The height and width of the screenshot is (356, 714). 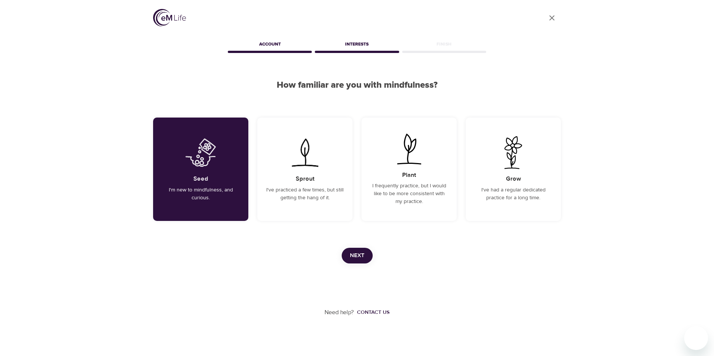 What do you see at coordinates (305, 153) in the screenshot?
I see `img: I've practiced a few times, but still getting the hang of it.` at bounding box center [305, 153].